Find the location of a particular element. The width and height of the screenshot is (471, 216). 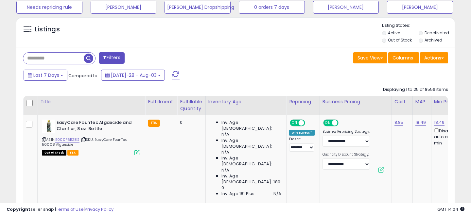

div: MAP is located at coordinates (422, 102).